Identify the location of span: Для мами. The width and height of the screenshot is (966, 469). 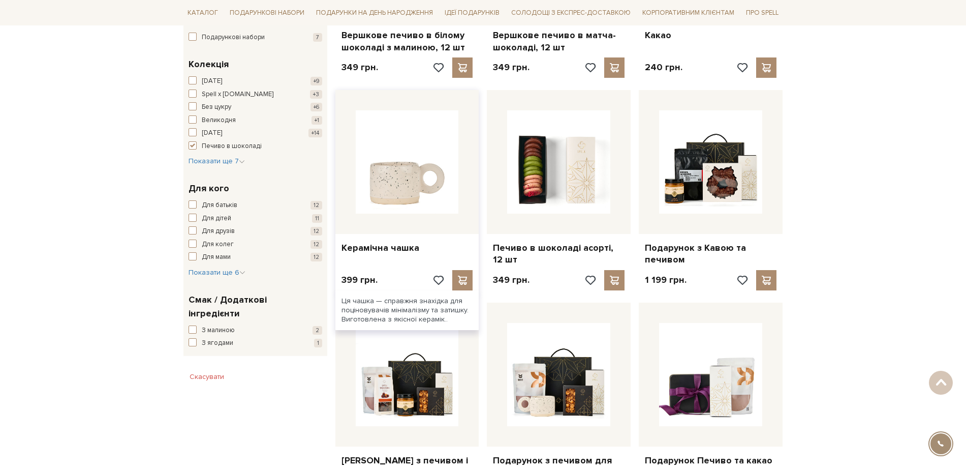
(216, 257).